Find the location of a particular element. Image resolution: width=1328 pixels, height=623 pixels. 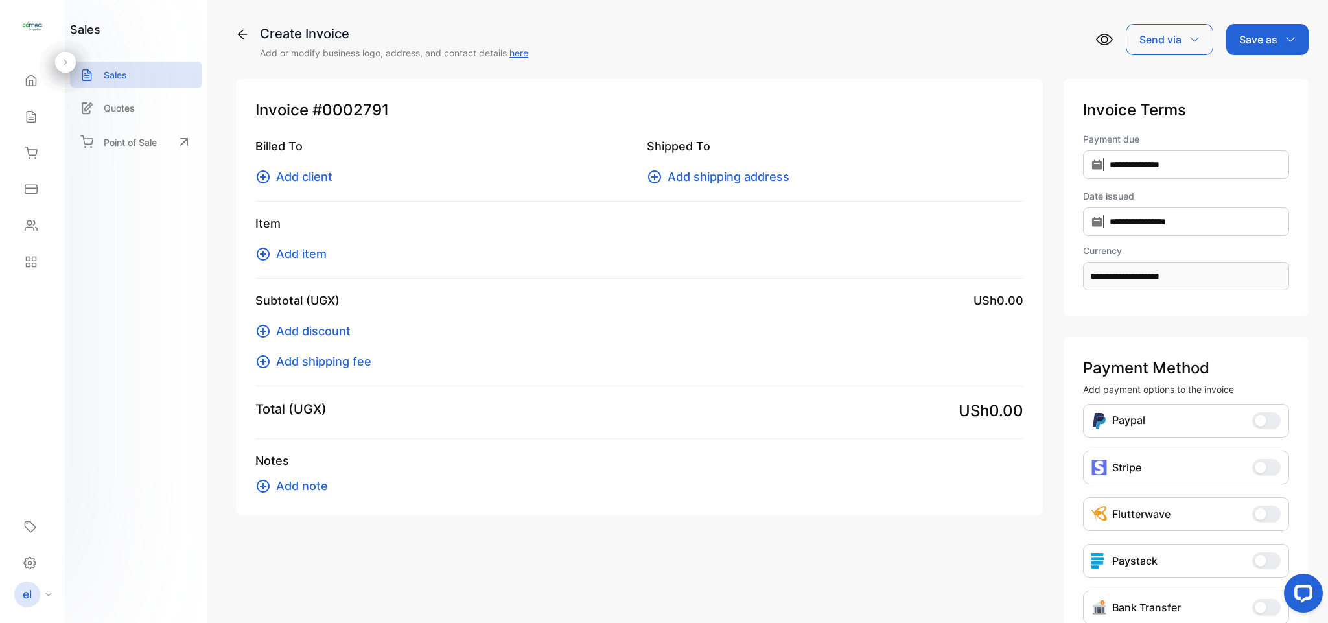

span: Add item is located at coordinates (301, 253).